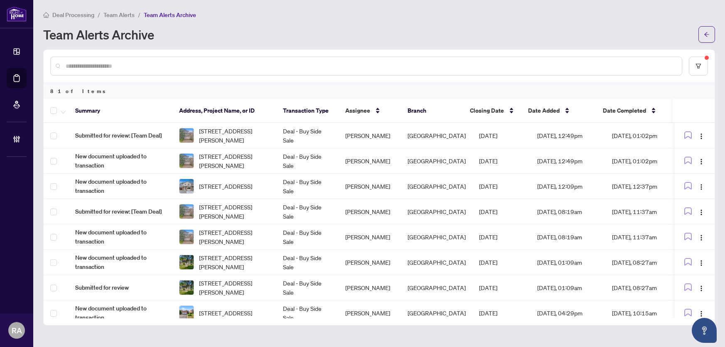 Image resolution: width=725 pixels, height=347 pixels. Describe the element at coordinates (698, 66) in the screenshot. I see `button: filter` at that location.